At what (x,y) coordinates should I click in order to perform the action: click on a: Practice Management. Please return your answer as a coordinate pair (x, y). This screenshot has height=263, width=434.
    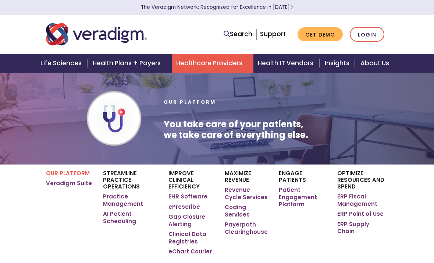
    Looking at the image, I should click on (130, 200).